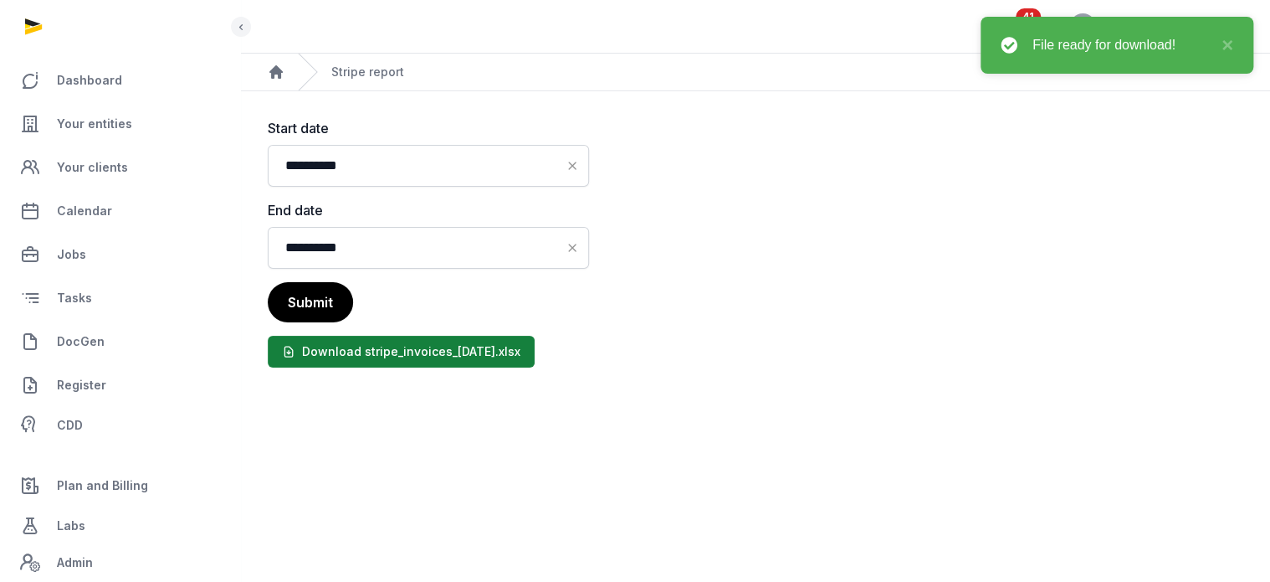 The width and height of the screenshot is (1270, 582). What do you see at coordinates (81, 385) in the screenshot?
I see `span: Register` at bounding box center [81, 385].